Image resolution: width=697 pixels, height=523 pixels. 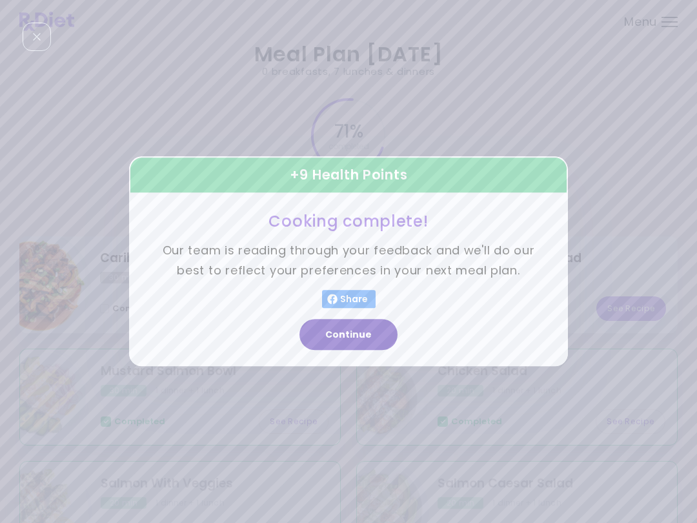 I want to click on p: Our team is reading through your feedback and we'll do our best to reflect your preferences in yo..., so click(x=349, y=261).